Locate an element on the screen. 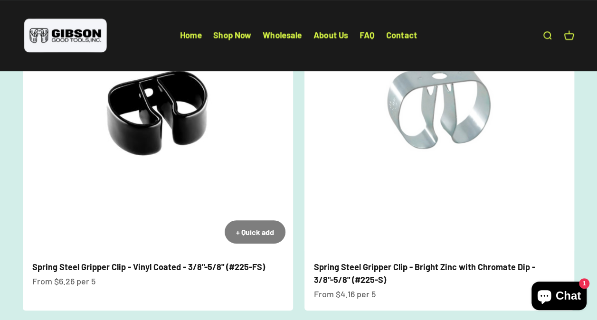 This screenshot has width=597, height=320. a: FAQ is located at coordinates (367, 35).